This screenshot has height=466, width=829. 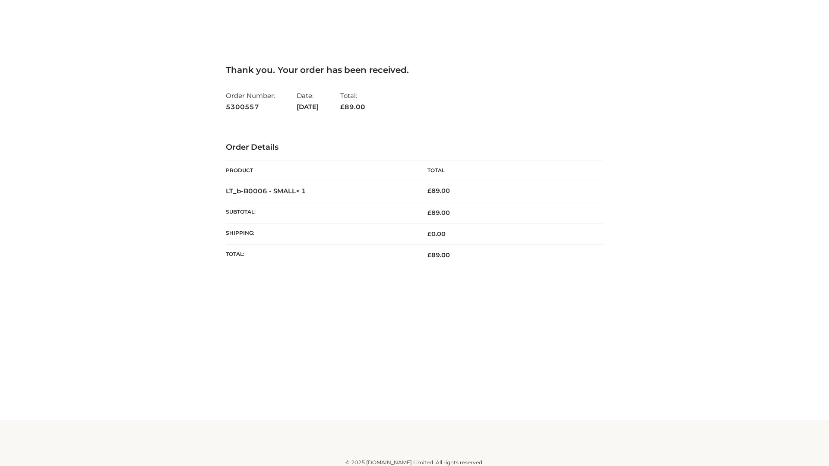 I want to click on th: Total:, so click(x=320, y=255).